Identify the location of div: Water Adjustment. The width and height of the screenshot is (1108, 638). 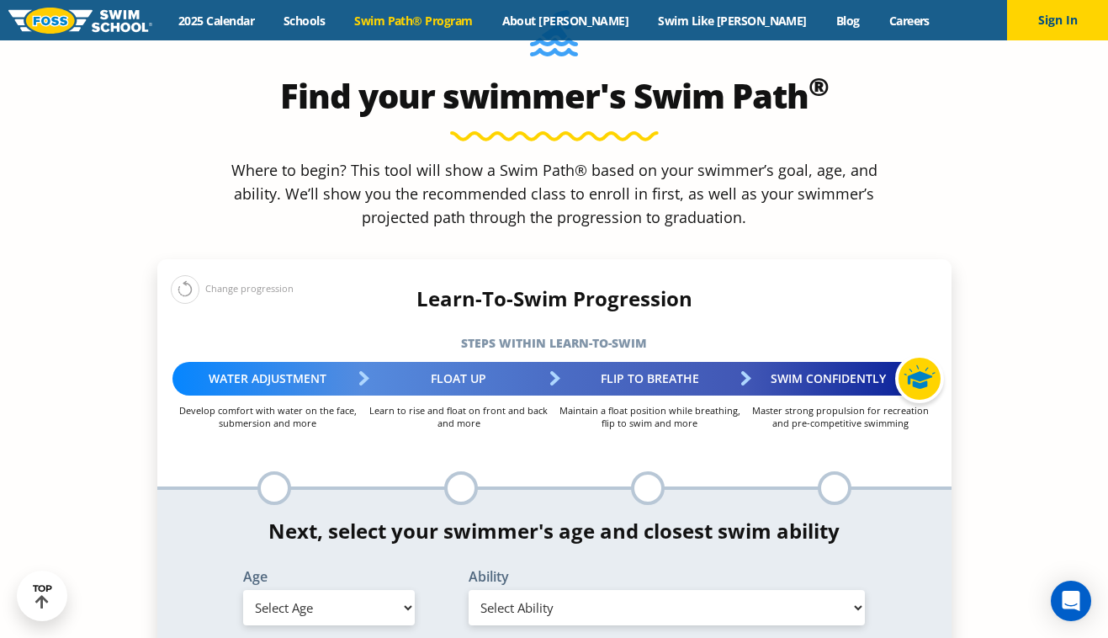
(267, 378).